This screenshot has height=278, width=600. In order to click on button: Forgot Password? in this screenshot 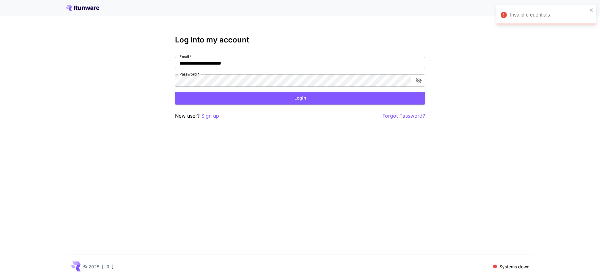, I will do `click(403, 116)`.